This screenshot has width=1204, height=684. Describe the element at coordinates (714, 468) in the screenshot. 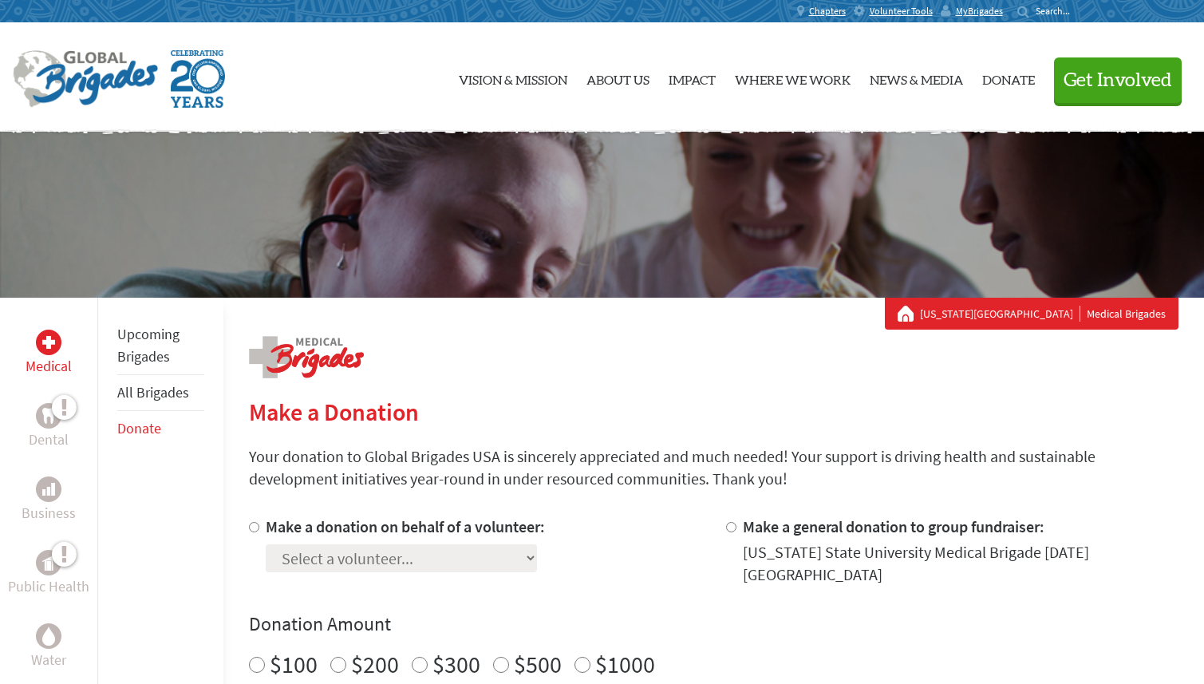

I see `p: Your donation to Global Brigades USA is sincerely appreciated and much needed! Your support is dr...` at that location.